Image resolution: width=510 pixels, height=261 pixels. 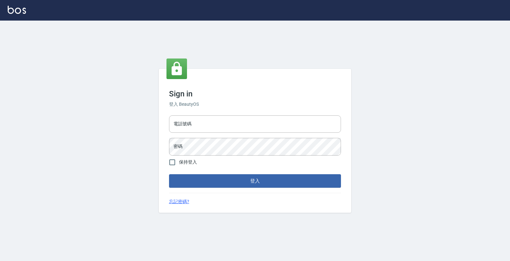 What do you see at coordinates (255, 181) in the screenshot?
I see `button: 登入` at bounding box center [255, 181].